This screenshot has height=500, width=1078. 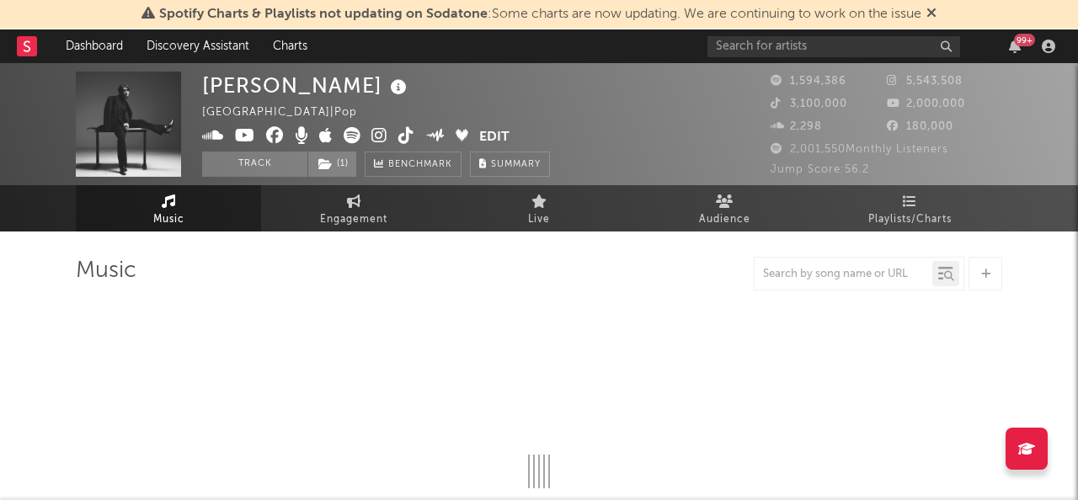 What do you see at coordinates (168, 220) in the screenshot?
I see `span: Music` at bounding box center [168, 220].